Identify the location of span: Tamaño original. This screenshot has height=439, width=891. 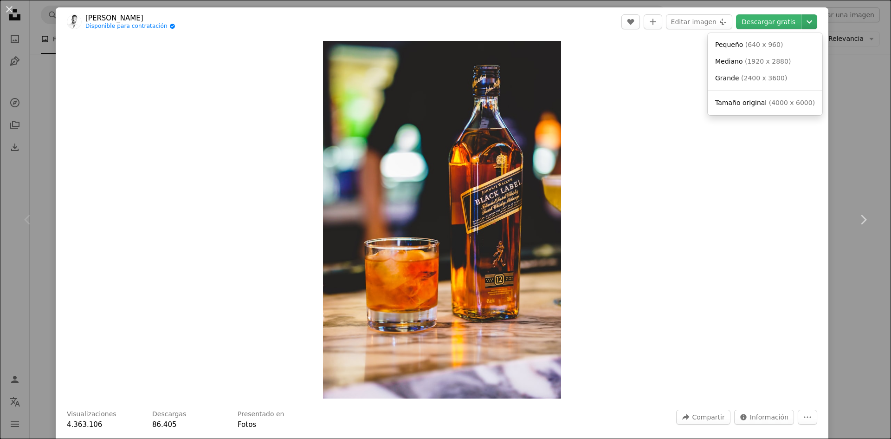
(741, 103).